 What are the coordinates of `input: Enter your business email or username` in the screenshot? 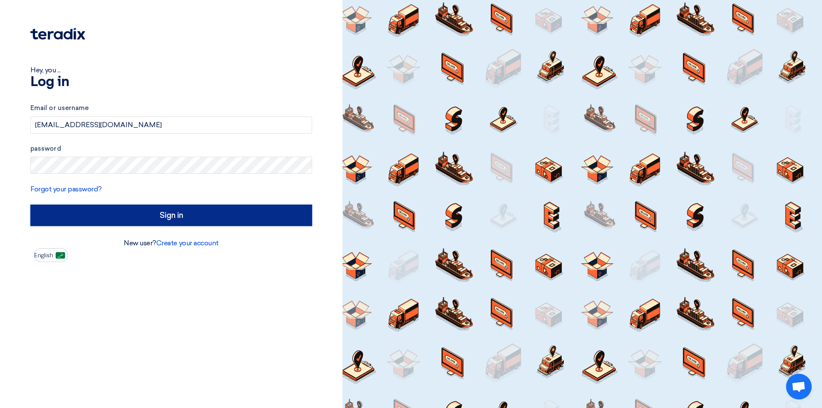 It's located at (171, 125).